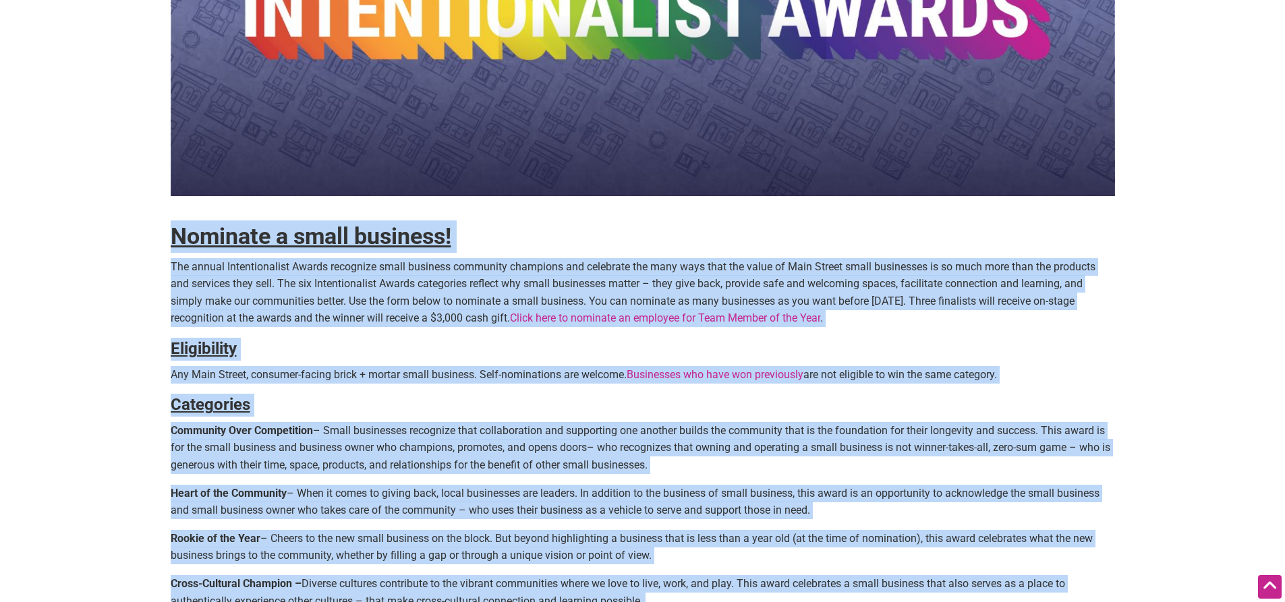  I want to click on strong: Cross-Cultural Champion –, so click(236, 583).